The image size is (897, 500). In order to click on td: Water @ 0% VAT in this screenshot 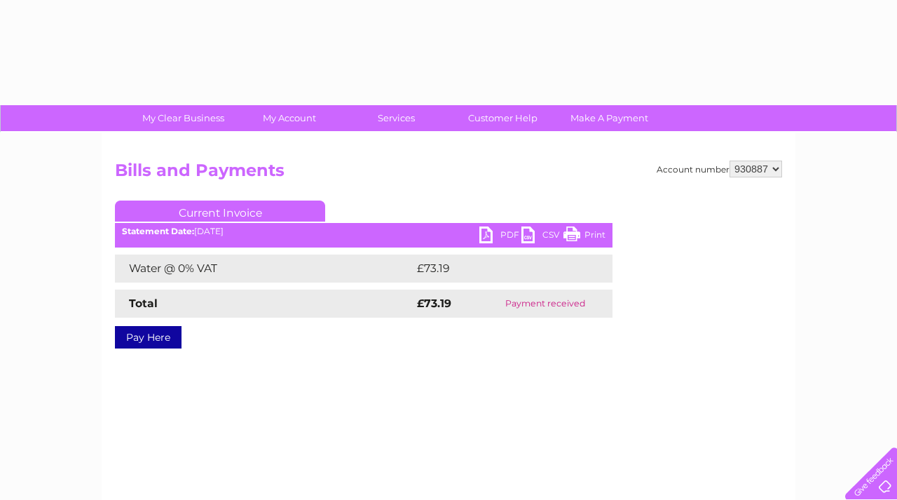, I will do `click(264, 269)`.